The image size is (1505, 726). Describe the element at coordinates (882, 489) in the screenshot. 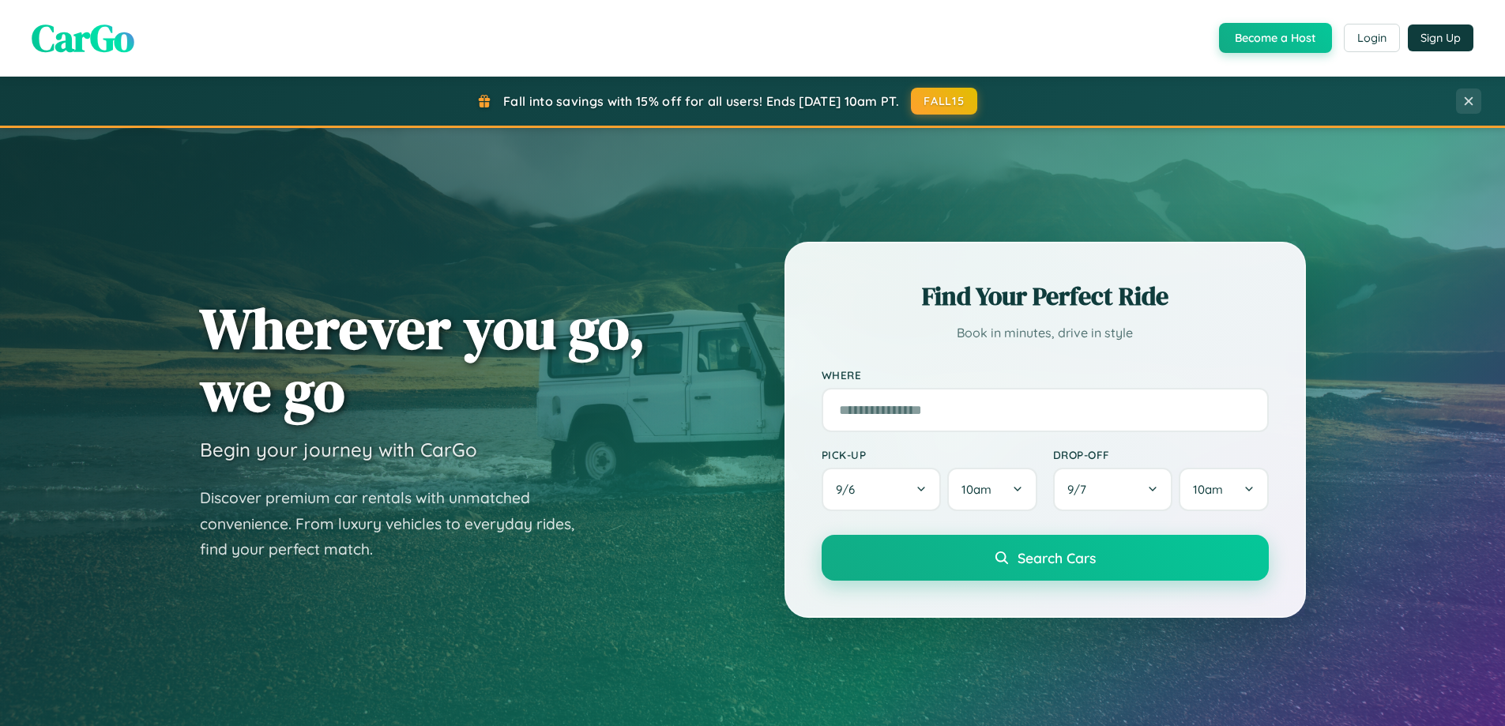

I see `button: 9/6` at that location.